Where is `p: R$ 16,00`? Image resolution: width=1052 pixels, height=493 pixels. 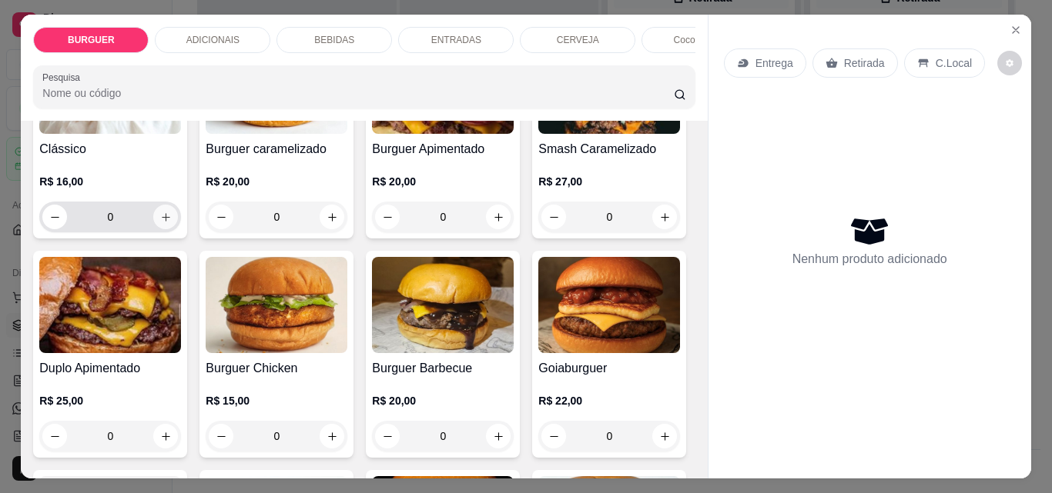 p: R$ 16,00 is located at coordinates (110, 182).